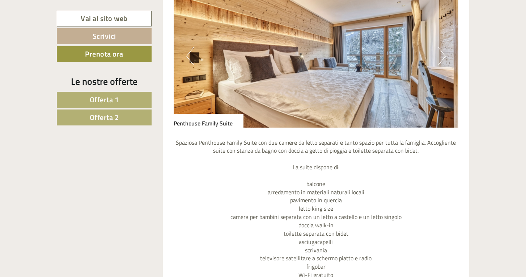 The width and height of the screenshot is (526, 277). I want to click on button: Previous, so click(190, 56).